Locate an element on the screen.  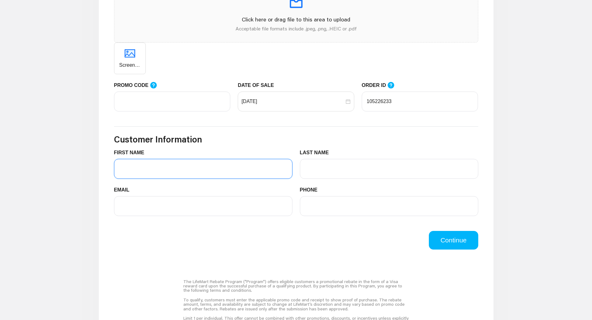
label: EMAIL is located at coordinates (124, 190).